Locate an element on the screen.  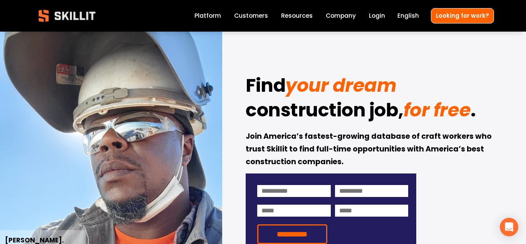
em: for free is located at coordinates (437, 110).